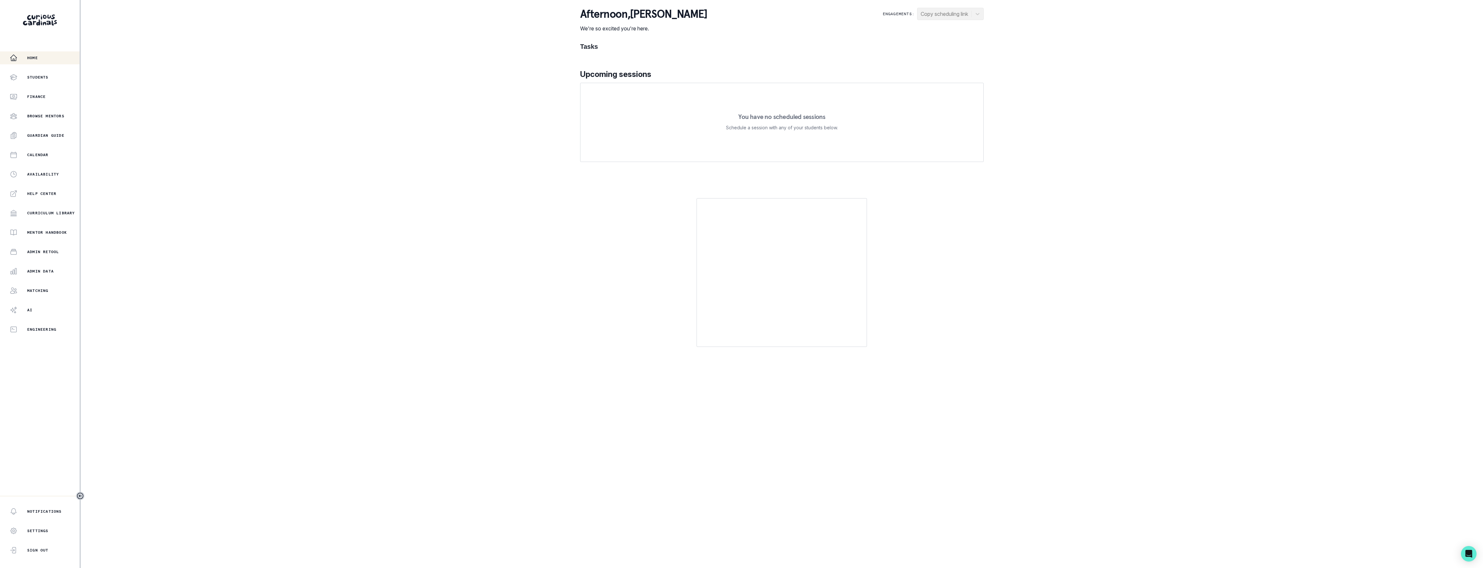 This screenshot has height=568, width=1483. I want to click on p: Schedule a session with any of your students below., so click(782, 128).